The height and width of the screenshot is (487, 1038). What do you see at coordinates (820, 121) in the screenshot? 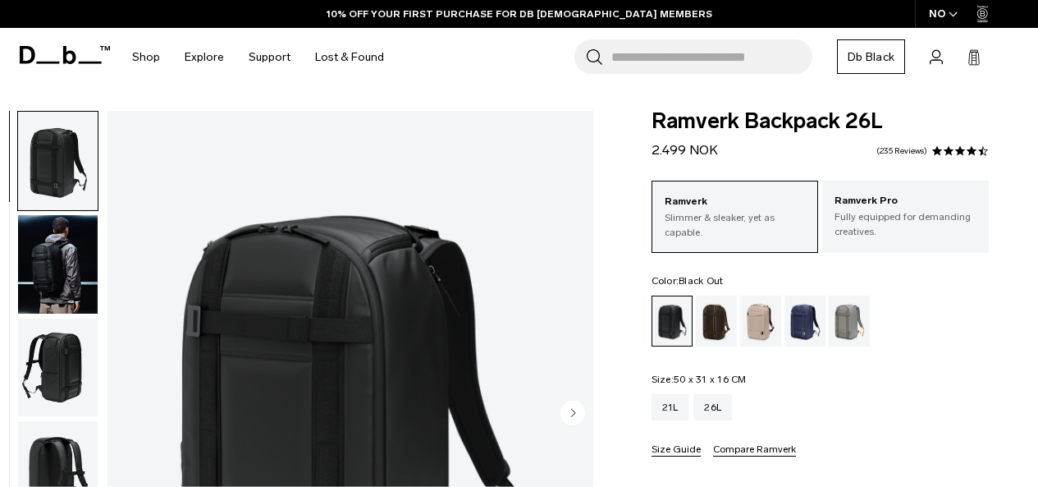
I see `span: Ramverk Backpack 26L` at bounding box center [820, 121].